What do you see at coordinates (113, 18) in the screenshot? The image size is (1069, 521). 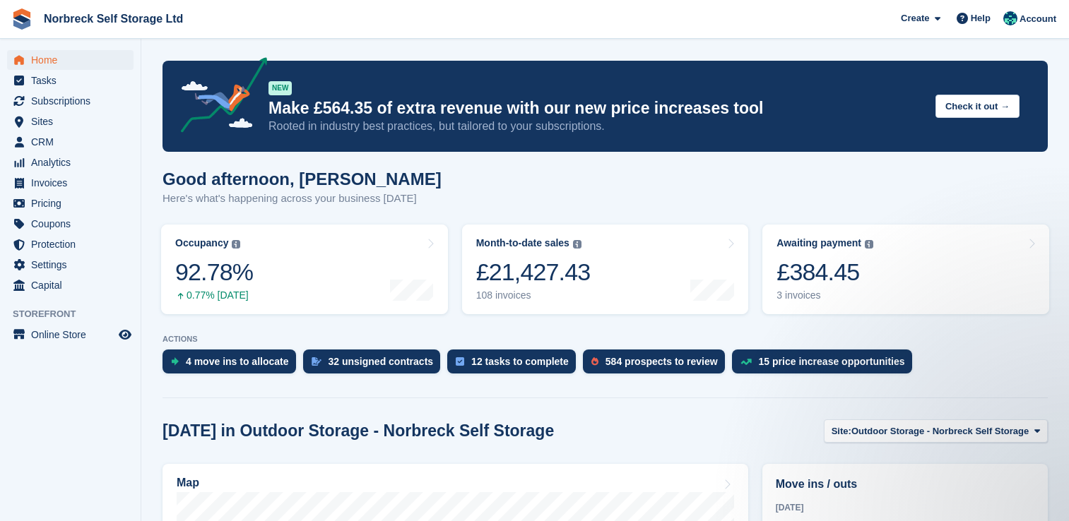 I see `a: Norbreck Self Storage Ltd` at bounding box center [113, 18].